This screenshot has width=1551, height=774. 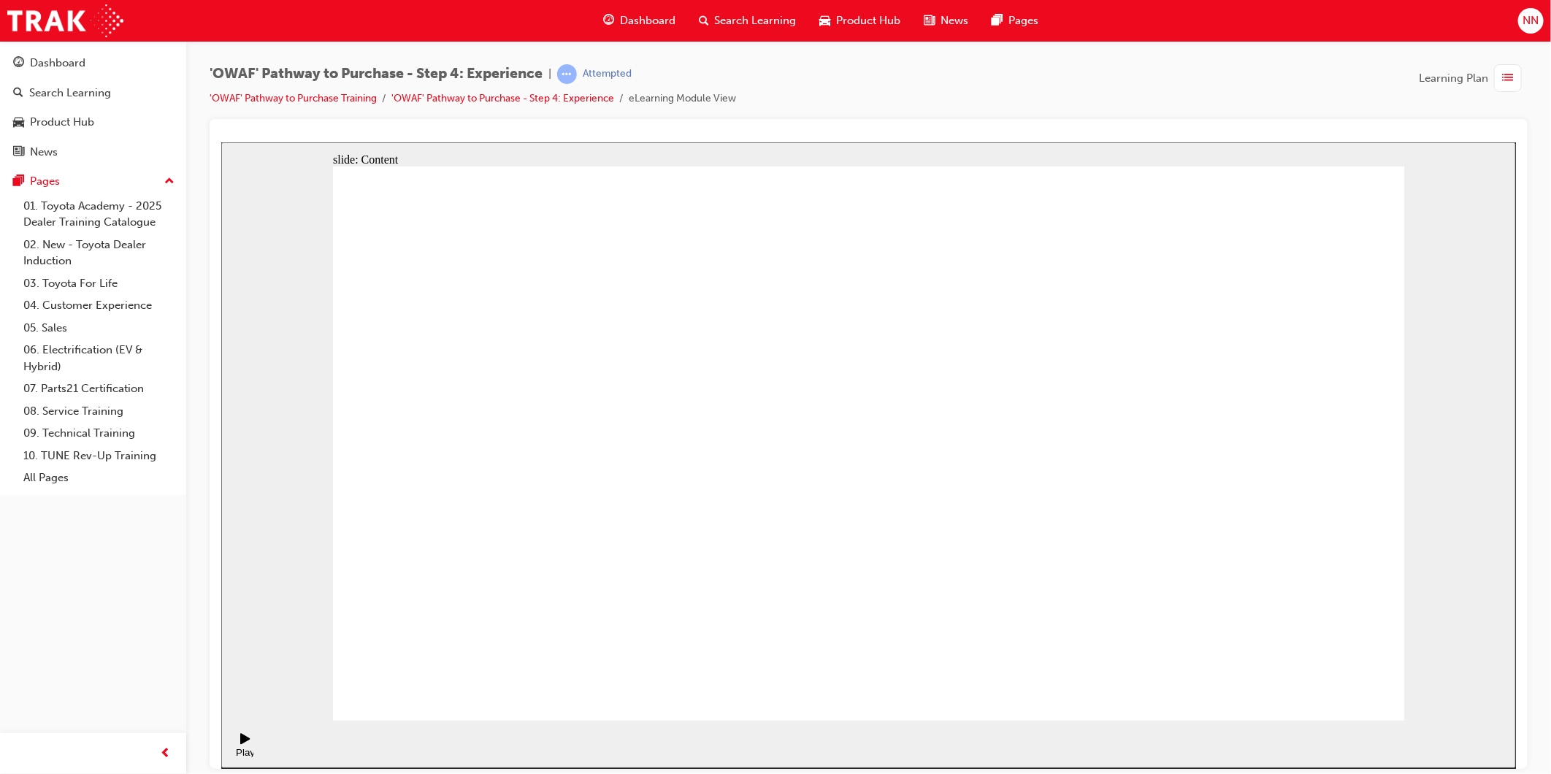 What do you see at coordinates (169, 182) in the screenshot?
I see `span: up-icon` at bounding box center [169, 182].